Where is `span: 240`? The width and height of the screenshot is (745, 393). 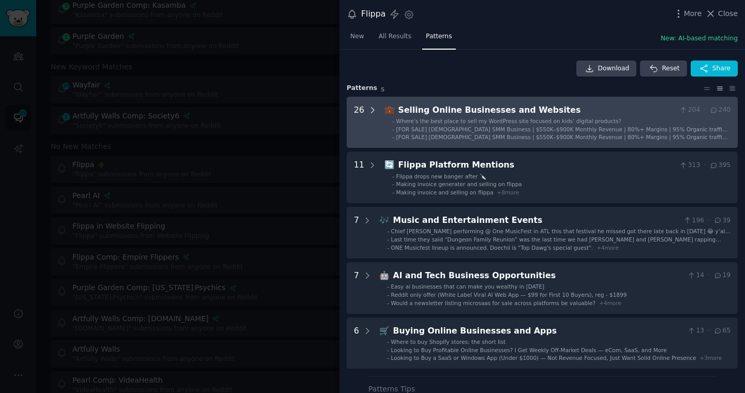
span: 240 is located at coordinates (720, 110).